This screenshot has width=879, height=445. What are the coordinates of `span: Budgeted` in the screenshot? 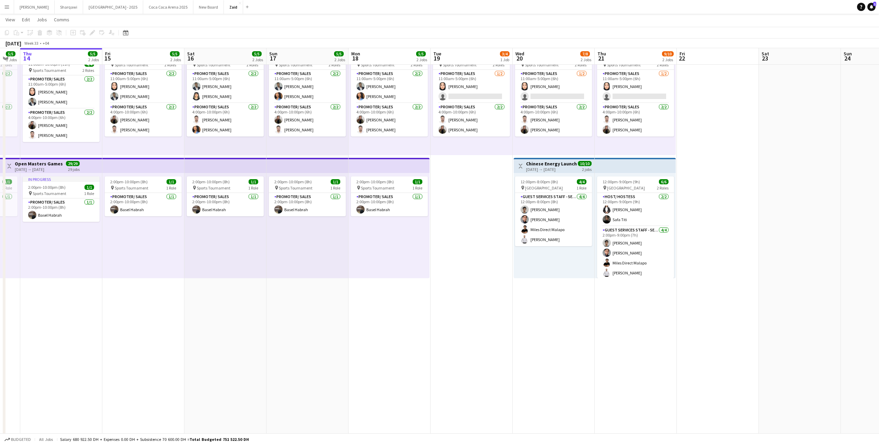 It's located at (21, 439).